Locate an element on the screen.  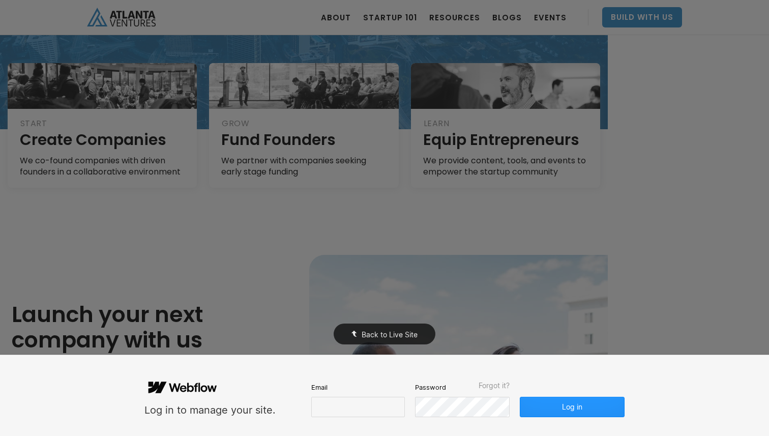
span: Password is located at coordinates (430, 387).